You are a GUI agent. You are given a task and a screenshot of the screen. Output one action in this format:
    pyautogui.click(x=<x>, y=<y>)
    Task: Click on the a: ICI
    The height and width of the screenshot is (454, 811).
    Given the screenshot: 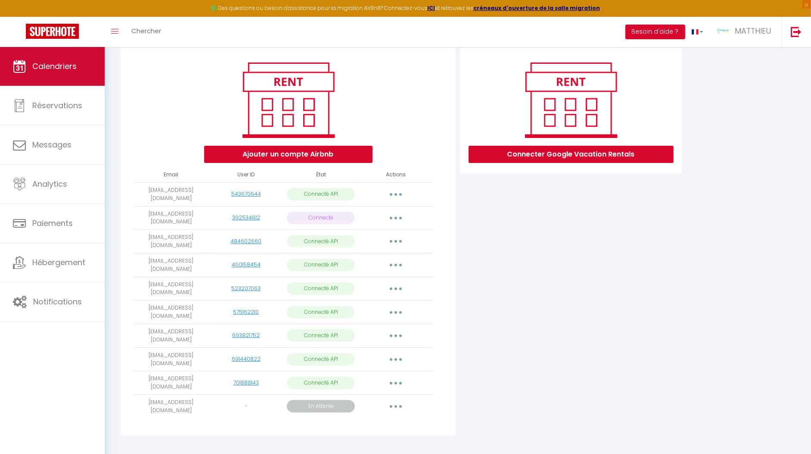 What is the action you would take?
    pyautogui.click(x=431, y=8)
    